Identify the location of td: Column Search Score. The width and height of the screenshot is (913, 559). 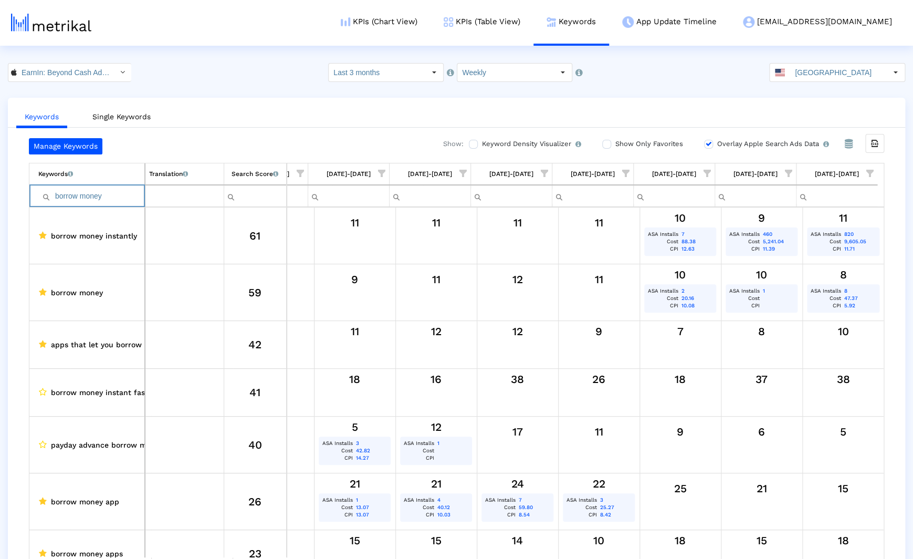
(255, 174).